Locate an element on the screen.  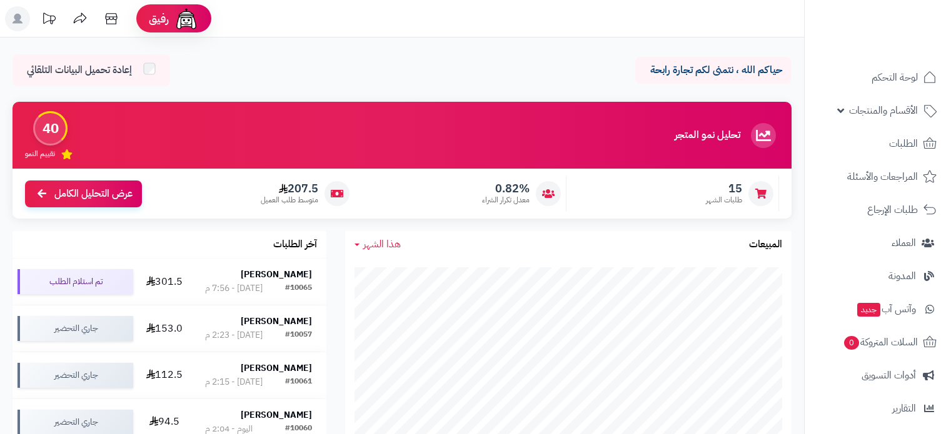
span: طلبات الشهر is located at coordinates (724, 200).